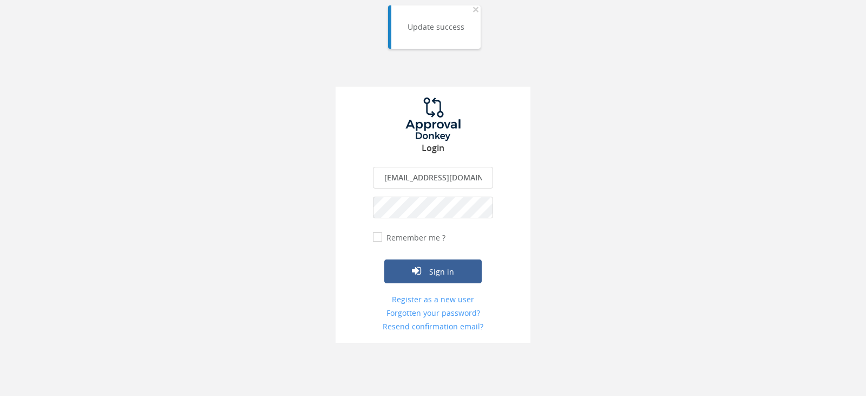 Image resolution: width=866 pixels, height=396 pixels. I want to click on label: Remember me ?, so click(415, 238).